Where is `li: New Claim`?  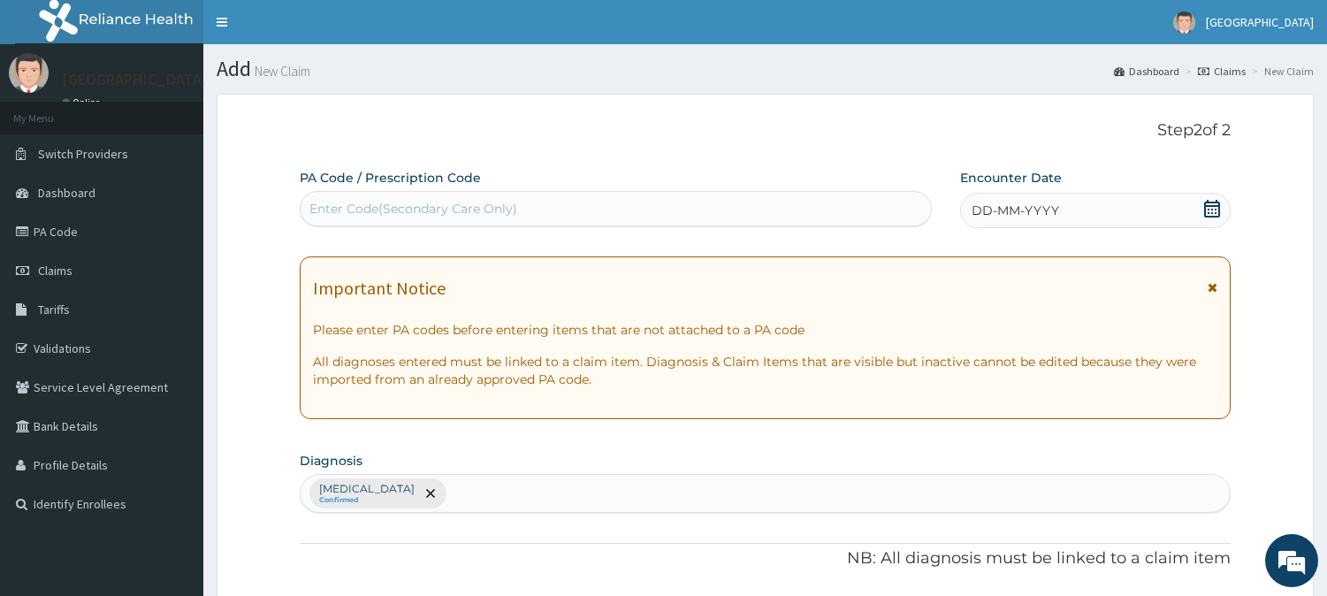 li: New Claim is located at coordinates (1280, 71).